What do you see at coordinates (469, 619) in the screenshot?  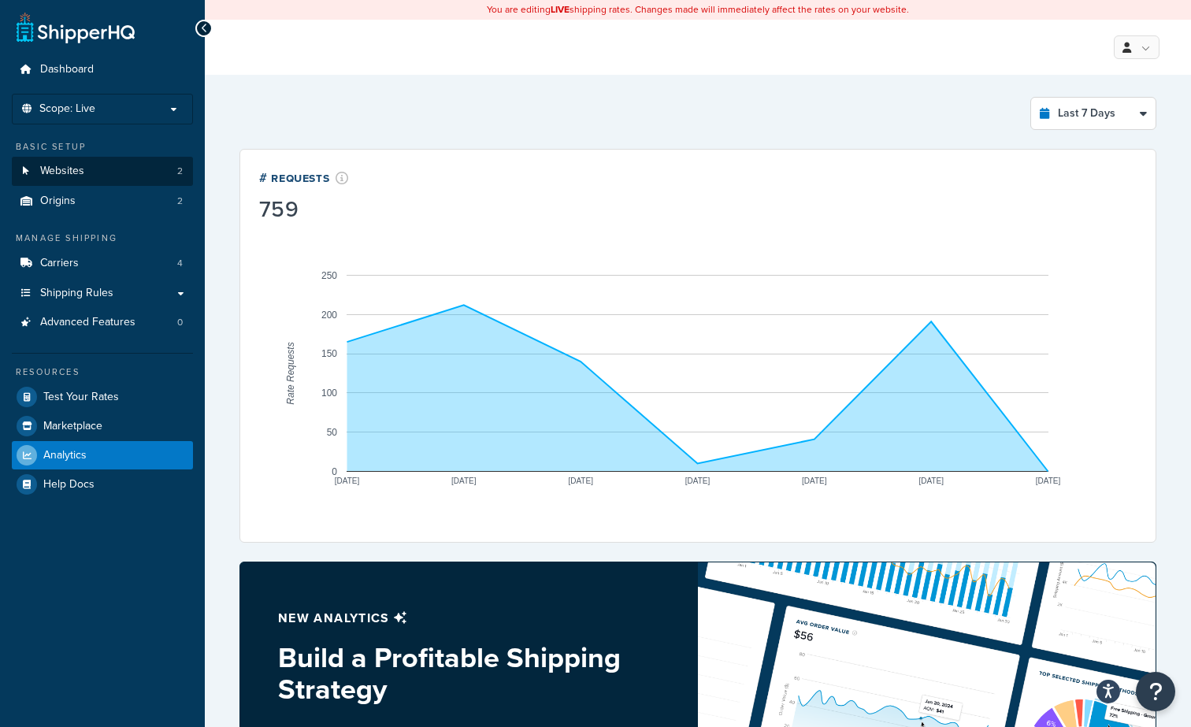 I see `p: New analytics` at bounding box center [469, 619].